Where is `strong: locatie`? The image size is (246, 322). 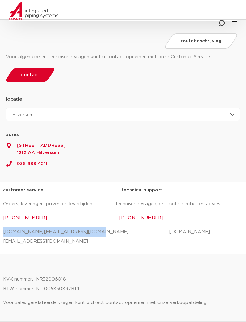 strong: locatie is located at coordinates (14, 99).